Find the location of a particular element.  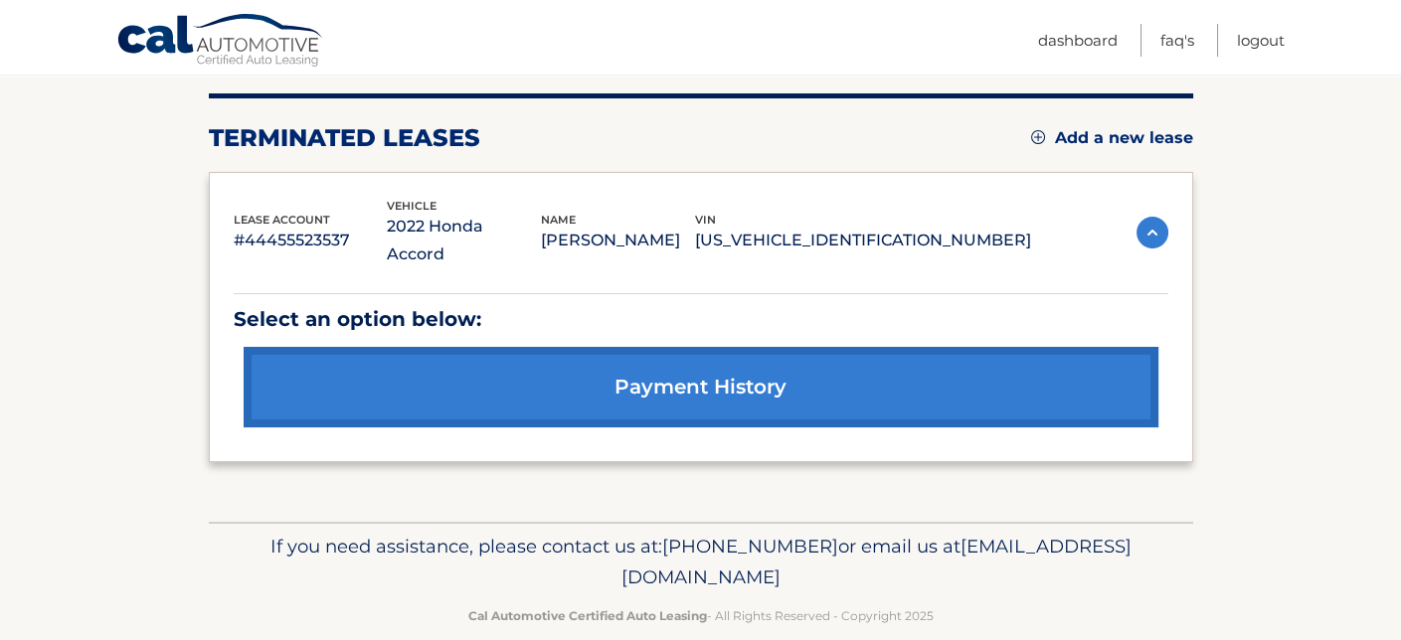

span: name is located at coordinates (558, 220).